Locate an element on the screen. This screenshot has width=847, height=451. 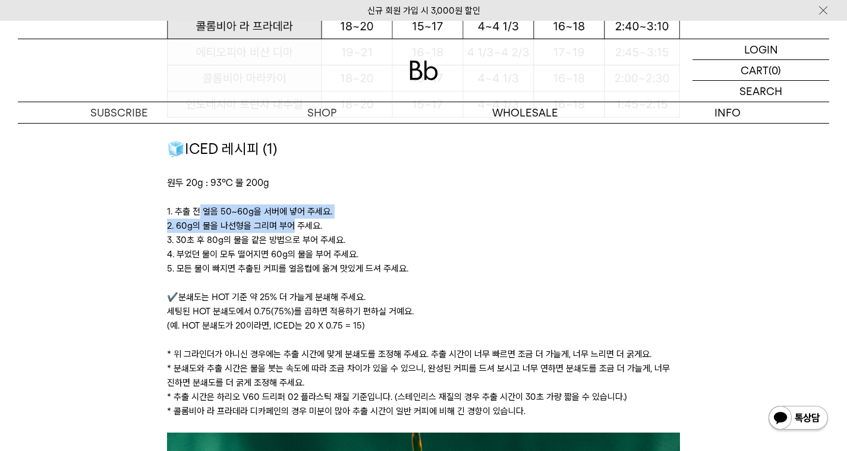
p: WHOLESALE is located at coordinates (525, 112).